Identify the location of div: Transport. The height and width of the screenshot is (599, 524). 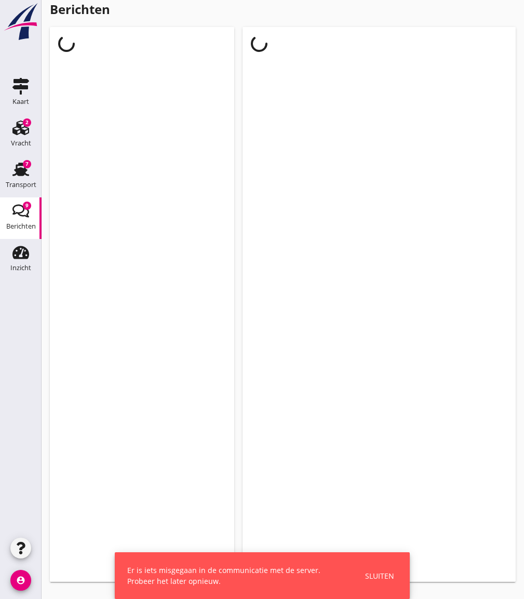
(21, 184).